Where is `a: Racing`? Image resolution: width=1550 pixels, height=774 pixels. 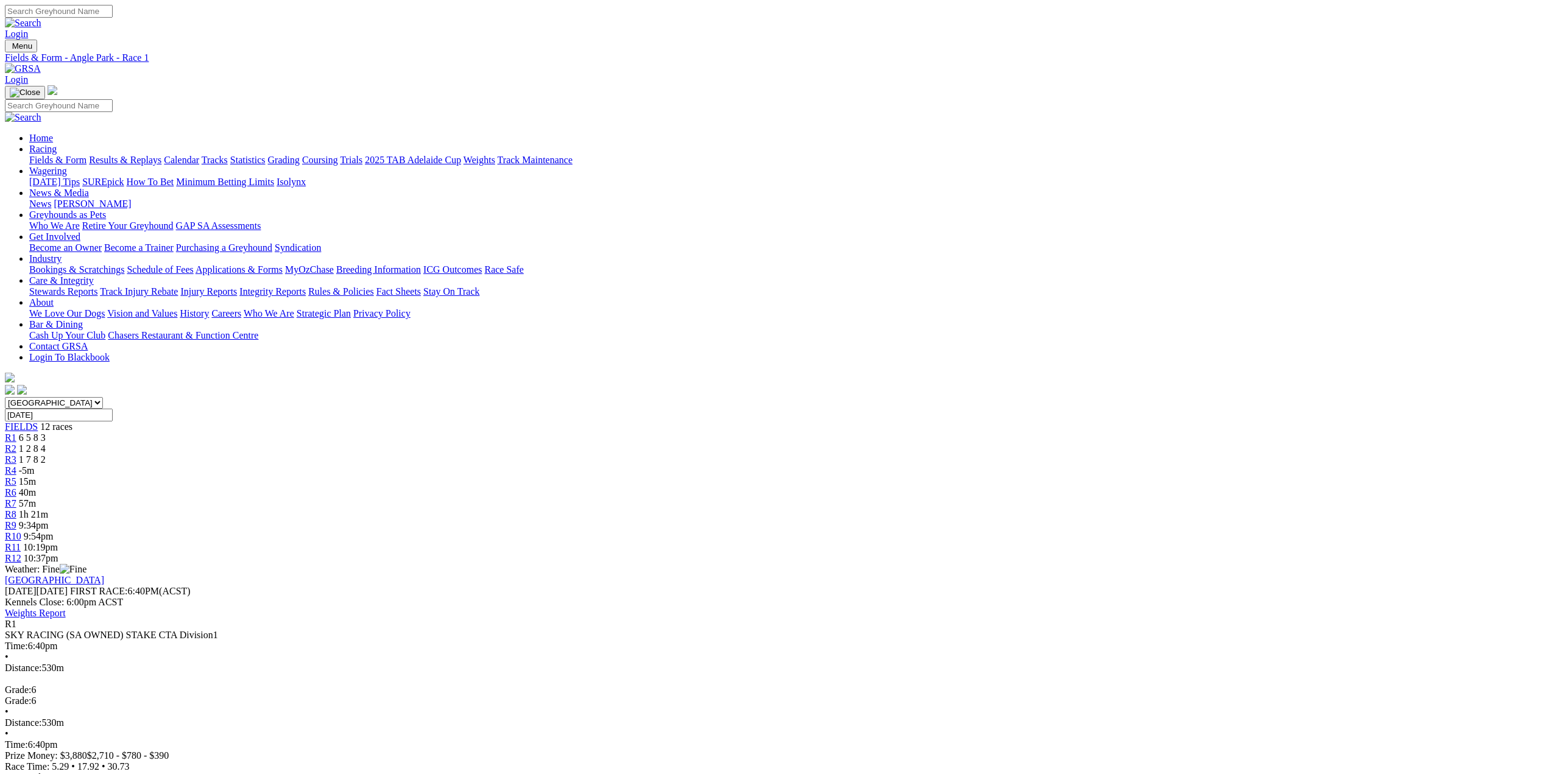
a: Racing is located at coordinates (43, 149).